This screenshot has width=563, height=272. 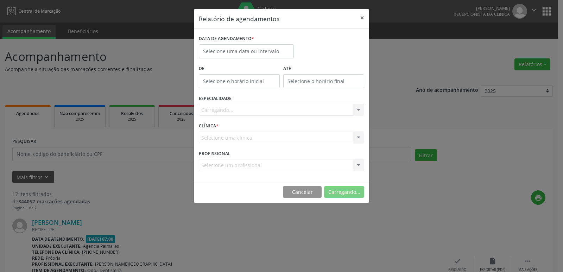 I want to click on input: Selecione uma data ou intervalo, so click(x=246, y=51).